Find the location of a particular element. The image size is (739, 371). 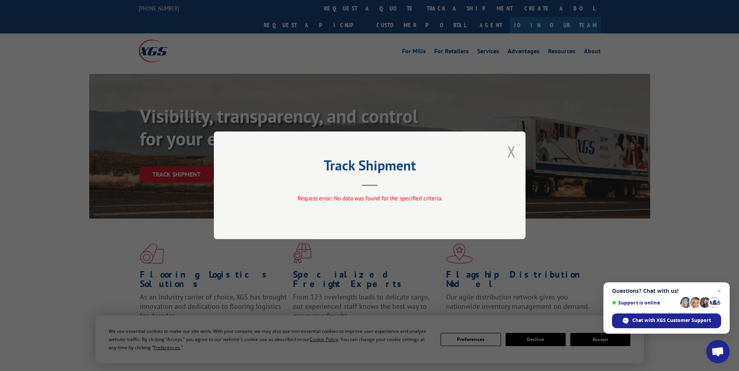

span: Request error: No data was found for the specified criteria. is located at coordinates (369, 199).